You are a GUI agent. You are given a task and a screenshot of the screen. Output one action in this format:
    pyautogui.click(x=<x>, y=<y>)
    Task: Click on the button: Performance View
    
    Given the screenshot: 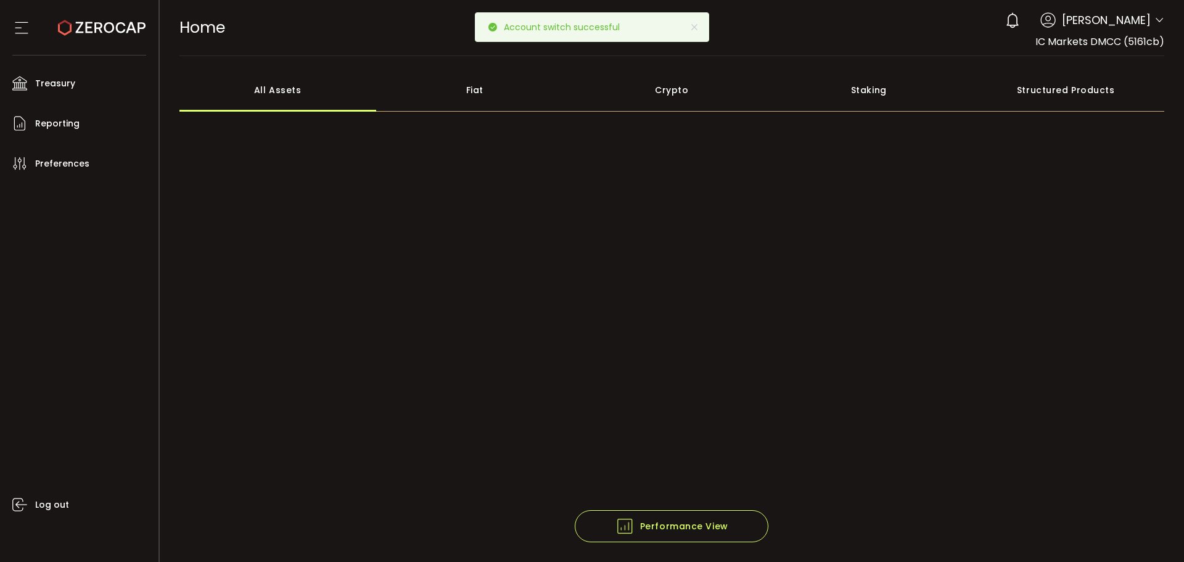 What is the action you would take?
    pyautogui.click(x=671, y=526)
    